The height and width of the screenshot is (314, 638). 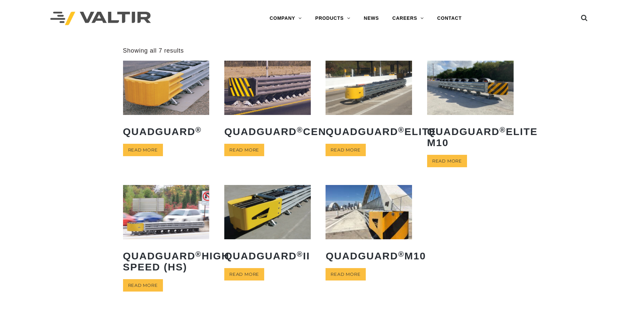 I want to click on a: QuadGuard®II, so click(x=267, y=225).